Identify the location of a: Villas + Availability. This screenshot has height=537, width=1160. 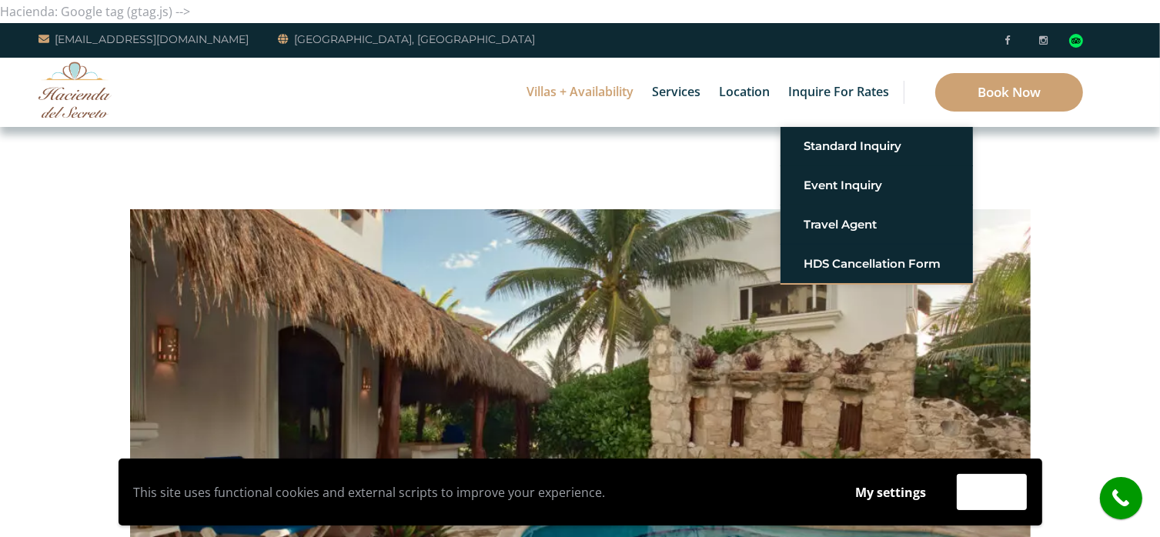
(580, 92).